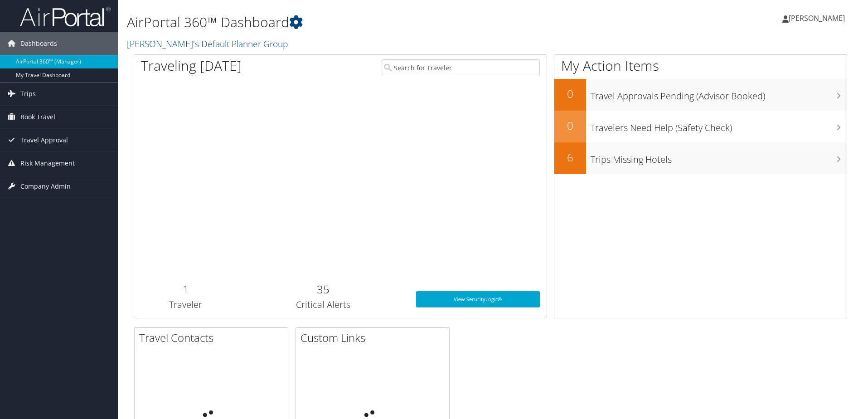  Describe the element at coordinates (718, 157) in the screenshot. I see `h3: Trips Missing Hotels` at that location.